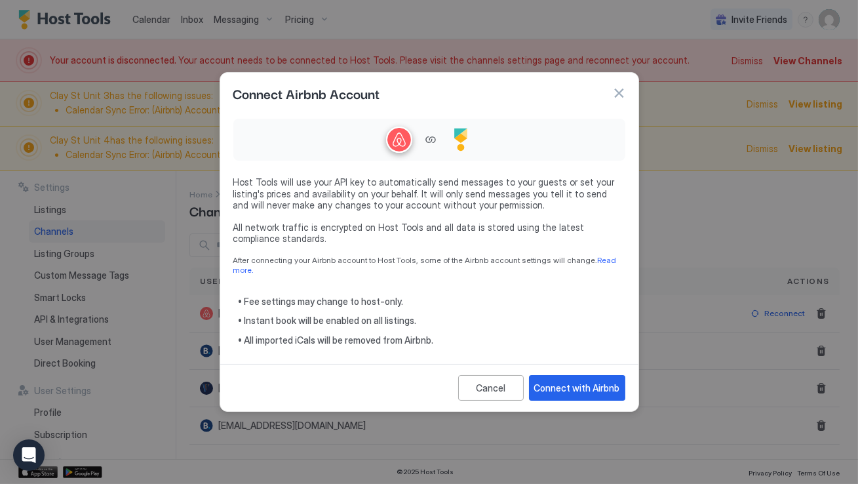  What do you see at coordinates (426, 265) in the screenshot?
I see `a: Read more.` at bounding box center [426, 265].